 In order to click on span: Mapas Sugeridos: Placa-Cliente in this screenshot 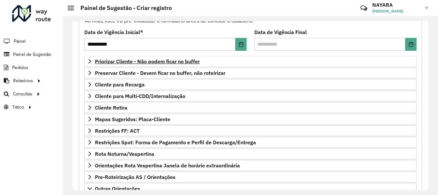, I will do `click(132, 119)`.